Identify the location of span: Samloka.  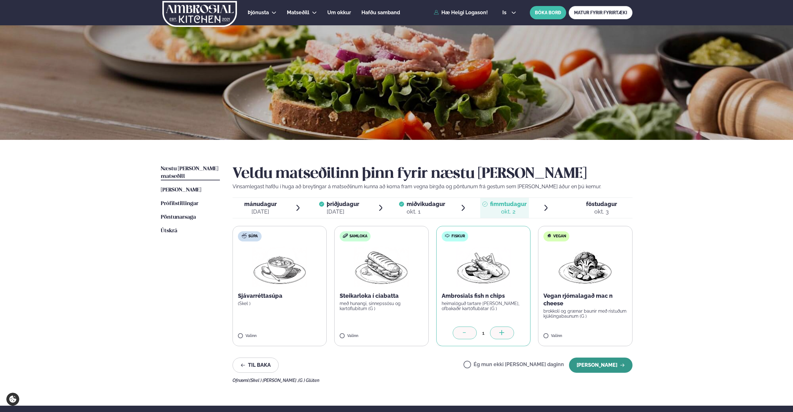
(358, 236).